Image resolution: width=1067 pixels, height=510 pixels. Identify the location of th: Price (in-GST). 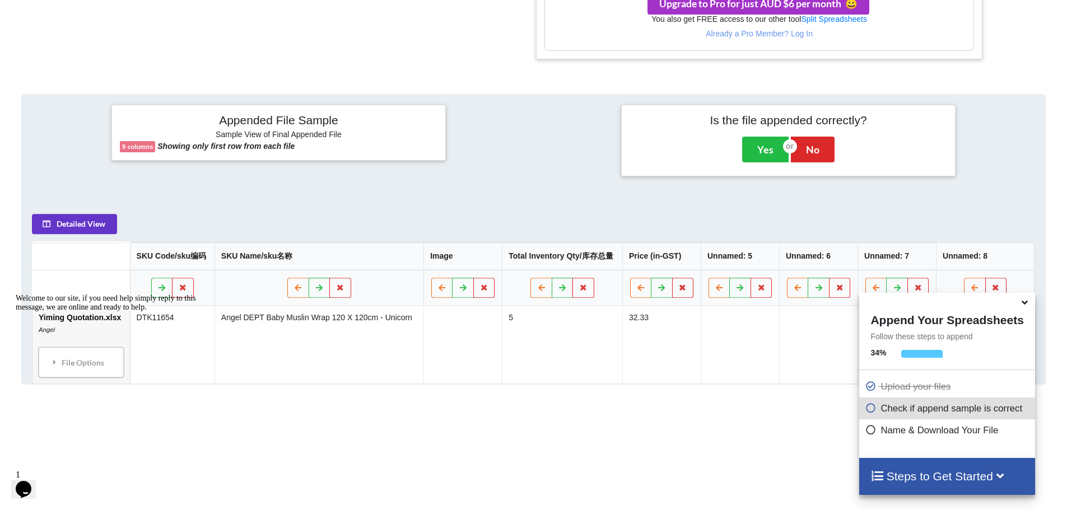
(661, 256).